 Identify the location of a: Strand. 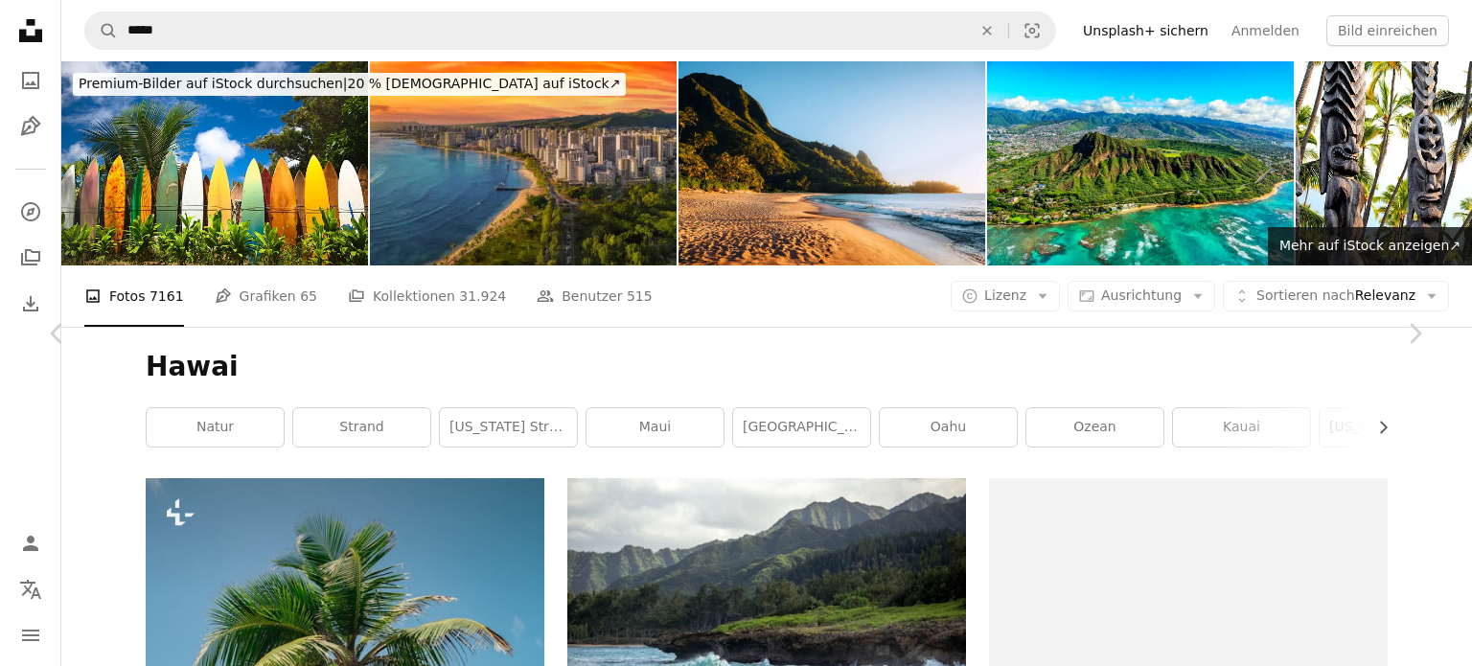
(361, 428).